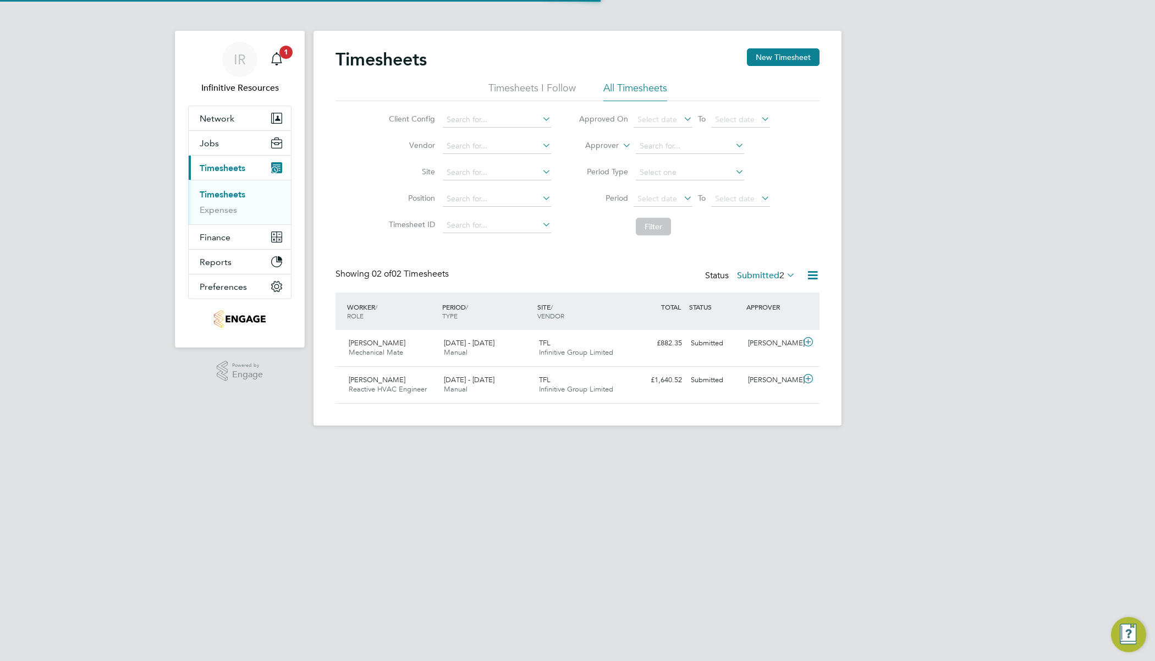 The height and width of the screenshot is (661, 1155). Describe the element at coordinates (410, 145) in the screenshot. I see `label: Vendor` at that location.